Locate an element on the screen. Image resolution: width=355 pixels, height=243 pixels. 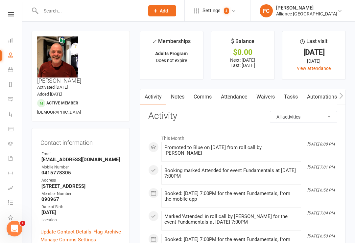
h3: Contact information is located at coordinates (81, 142).